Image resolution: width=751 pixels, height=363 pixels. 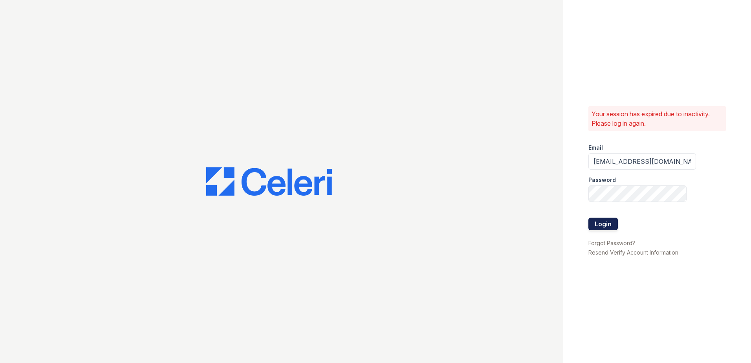 I want to click on button: Login, so click(x=603, y=224).